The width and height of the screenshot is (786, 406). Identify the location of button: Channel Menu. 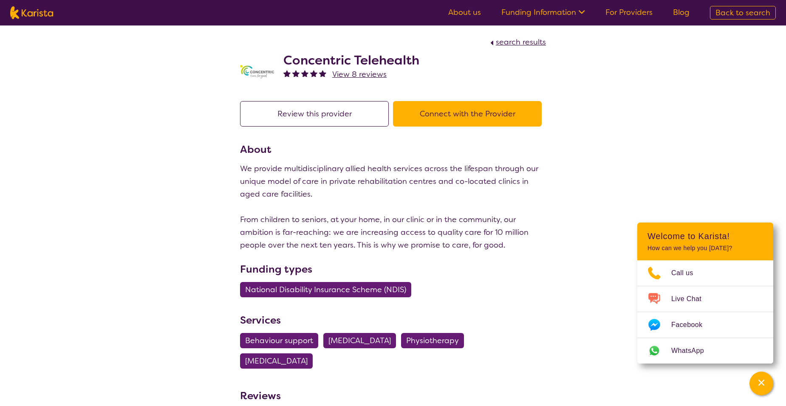
(761, 384).